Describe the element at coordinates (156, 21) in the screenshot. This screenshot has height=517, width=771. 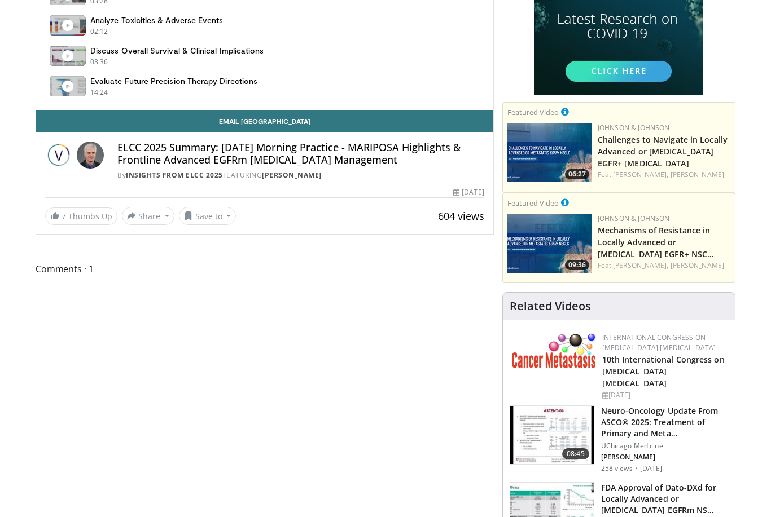
I see `h4: Analyze Toxicities & Adverse Events` at that location.